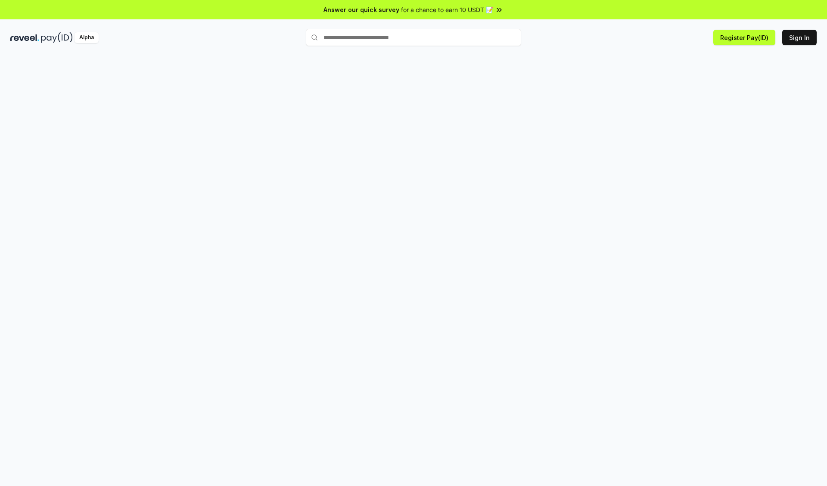 The image size is (827, 486). I want to click on img: pay_id, so click(57, 37).